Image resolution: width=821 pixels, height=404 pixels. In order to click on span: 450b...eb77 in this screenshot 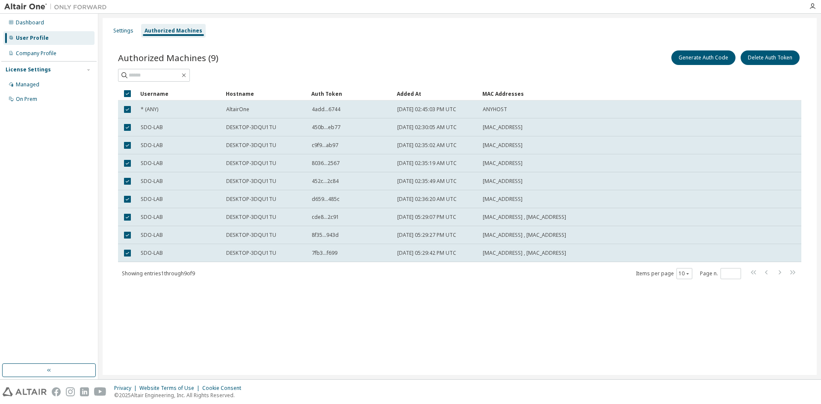, I will do `click(326, 128)`.